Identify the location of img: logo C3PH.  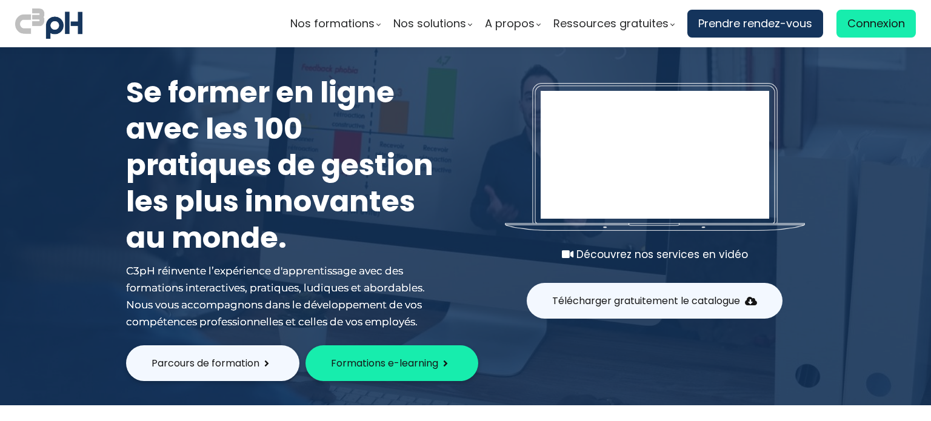
(48, 24).